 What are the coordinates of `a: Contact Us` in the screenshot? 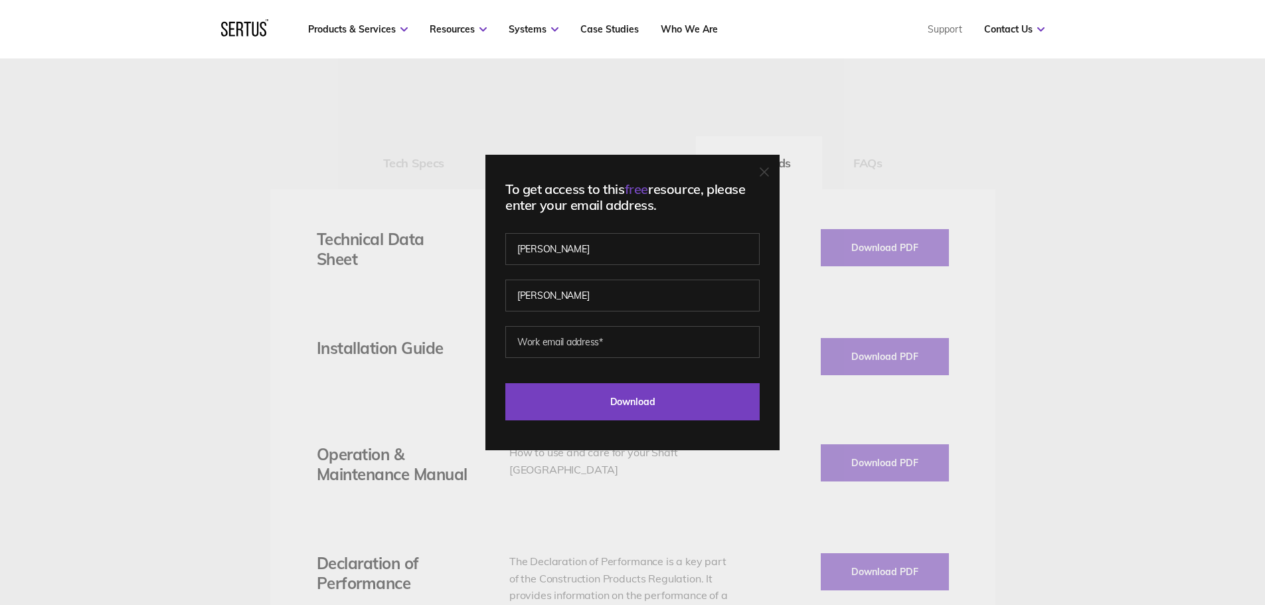 It's located at (1014, 29).